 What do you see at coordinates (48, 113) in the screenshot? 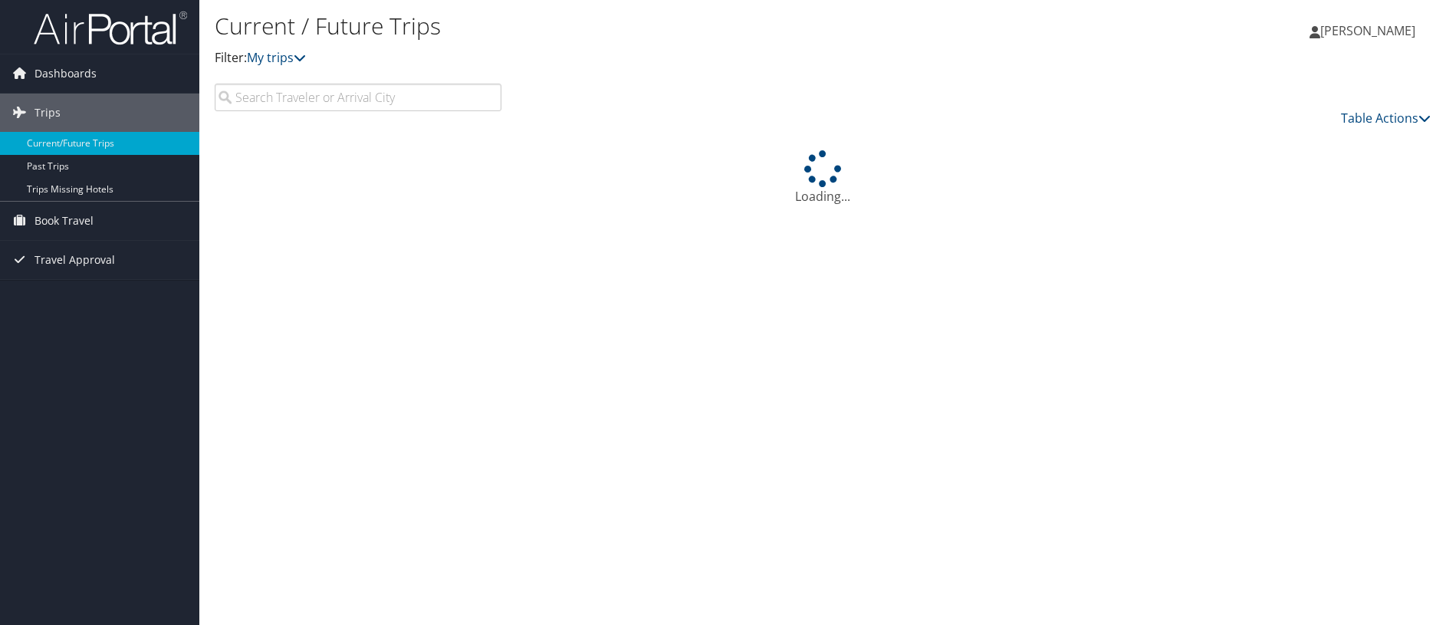
I see `span: Trips` at bounding box center [48, 113].